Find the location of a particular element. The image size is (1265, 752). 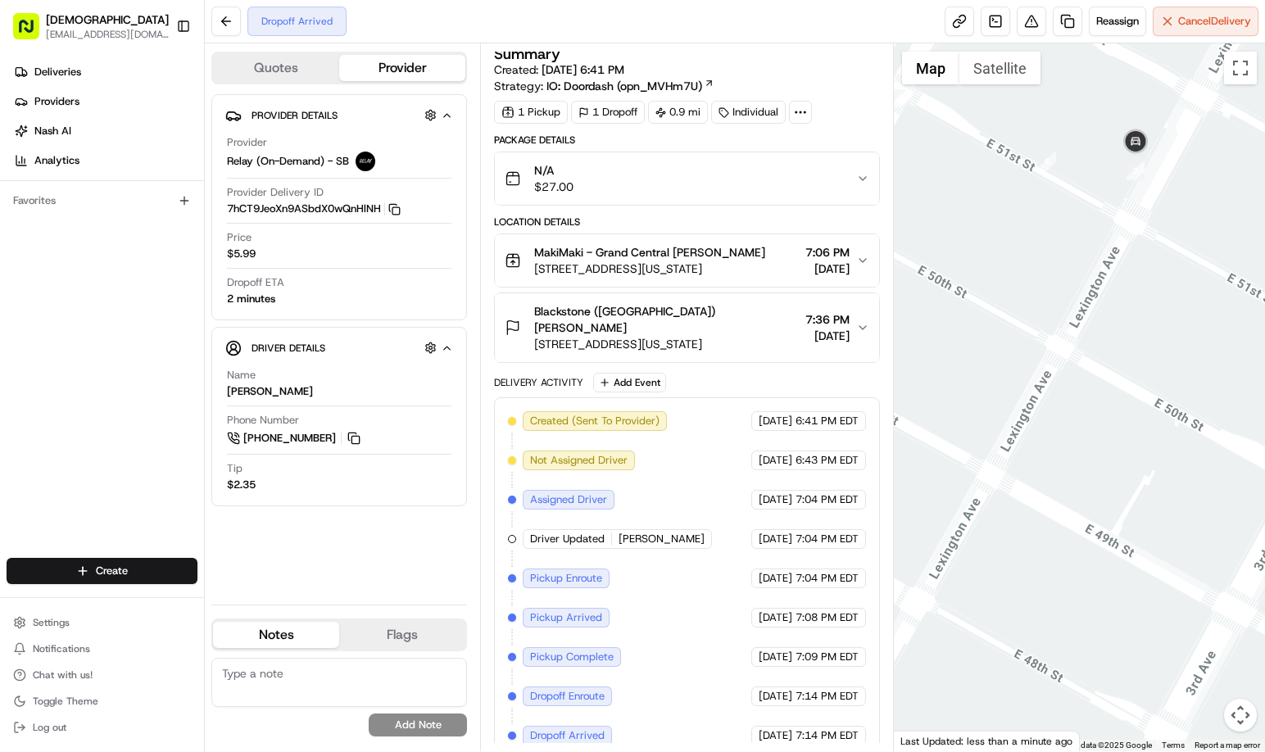

a: Analytics is located at coordinates (105, 161).